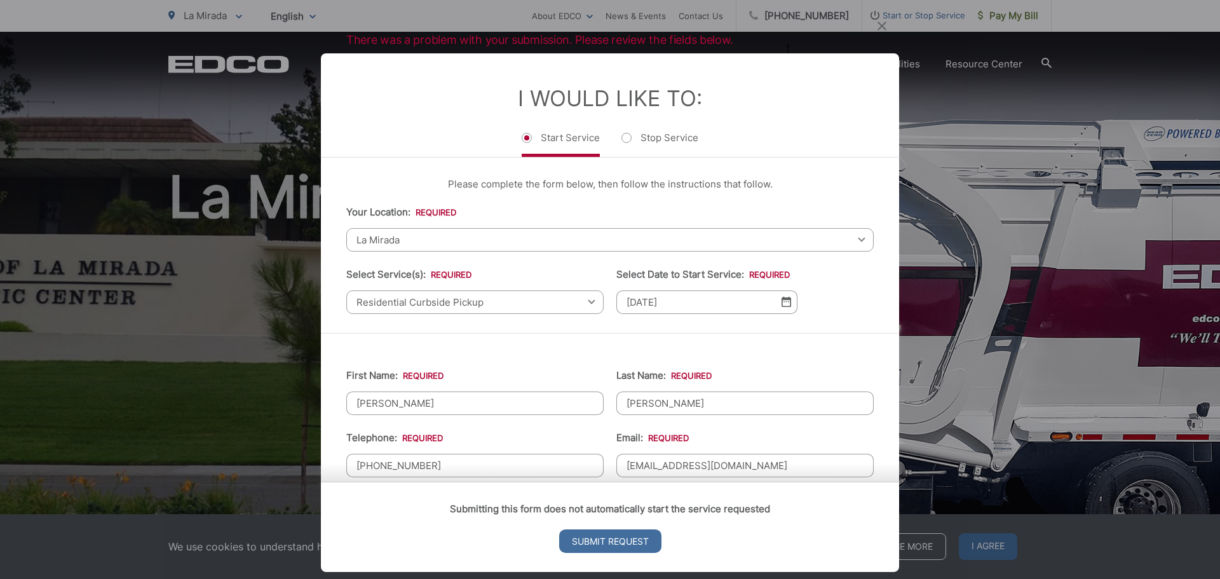  Describe the element at coordinates (401, 212) in the screenshot. I see `label: Your Location:` at that location.